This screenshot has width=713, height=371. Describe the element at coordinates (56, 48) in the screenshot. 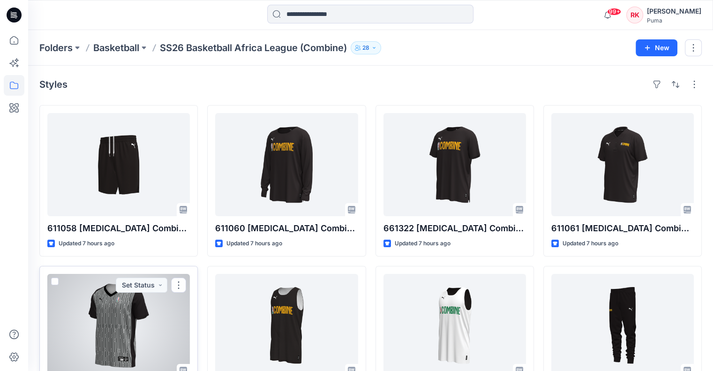

I see `a: Folders` at that location.